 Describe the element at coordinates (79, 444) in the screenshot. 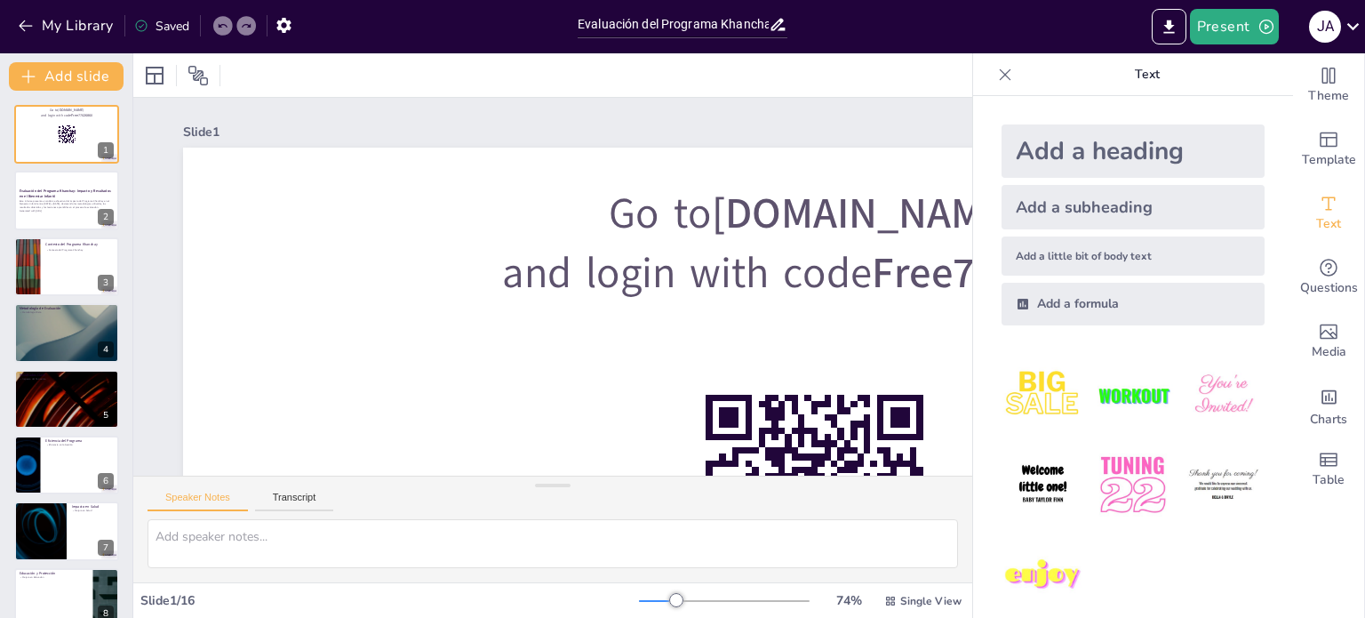

I see `p: Eficiencia en la Gestión` at that location.